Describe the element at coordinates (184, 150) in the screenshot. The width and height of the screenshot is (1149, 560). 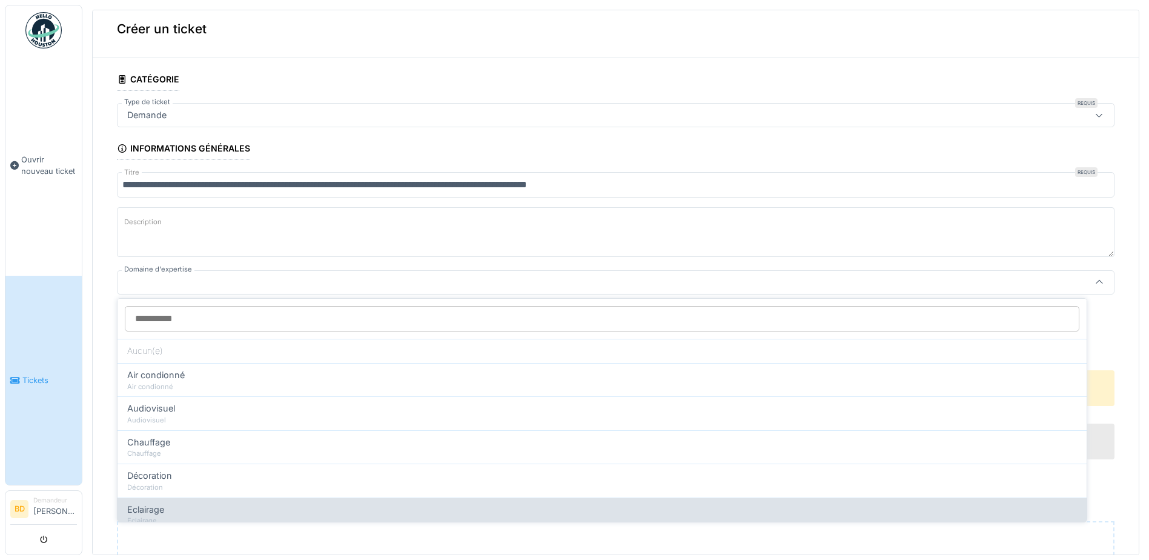
I see `div: Informations générales` at that location.